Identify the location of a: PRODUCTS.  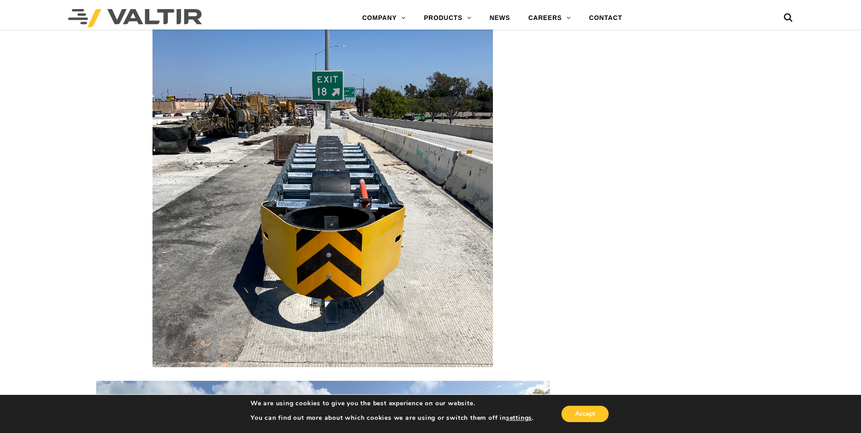
(448, 18).